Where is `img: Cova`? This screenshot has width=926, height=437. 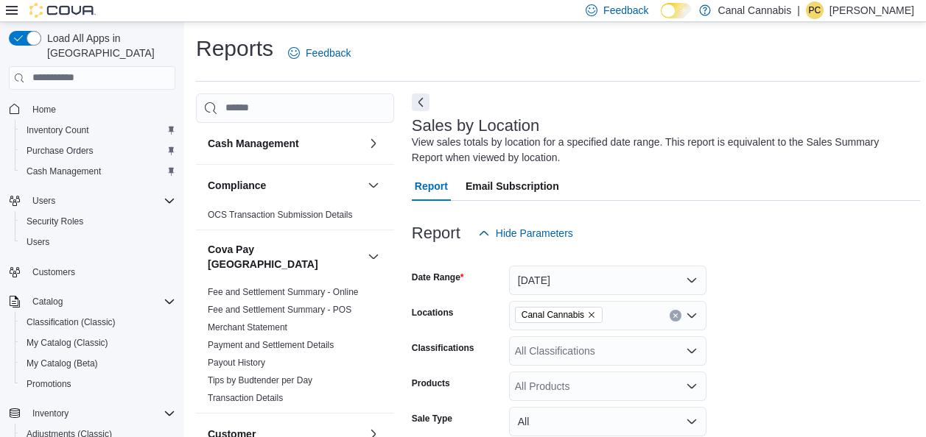 img: Cova is located at coordinates (63, 10).